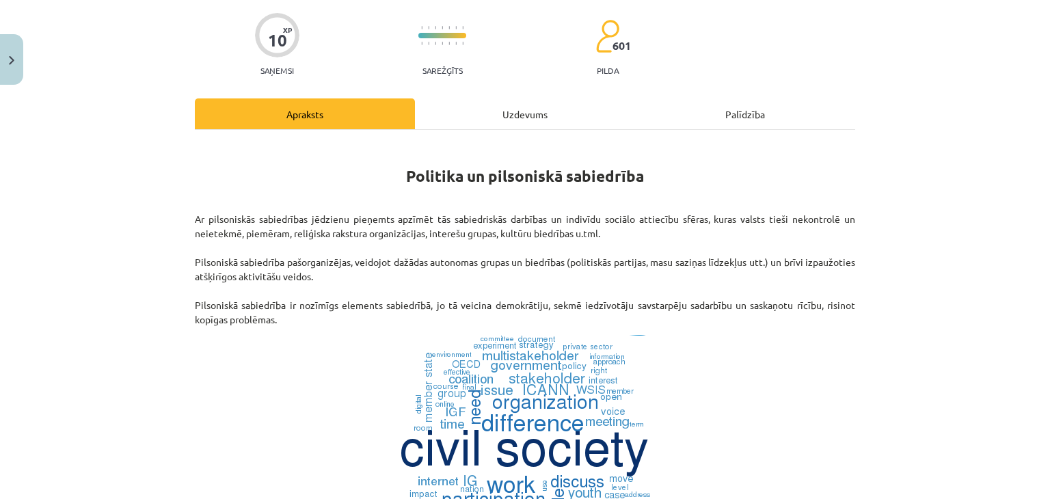 Image resolution: width=1050 pixels, height=499 pixels. Describe the element at coordinates (607, 36) in the screenshot. I see `img: students-c634bb4e5e11cddfef0936a35e636f08e4e9abd3cc4e673bd6f9a4125e45ecb1.svg` at that location.